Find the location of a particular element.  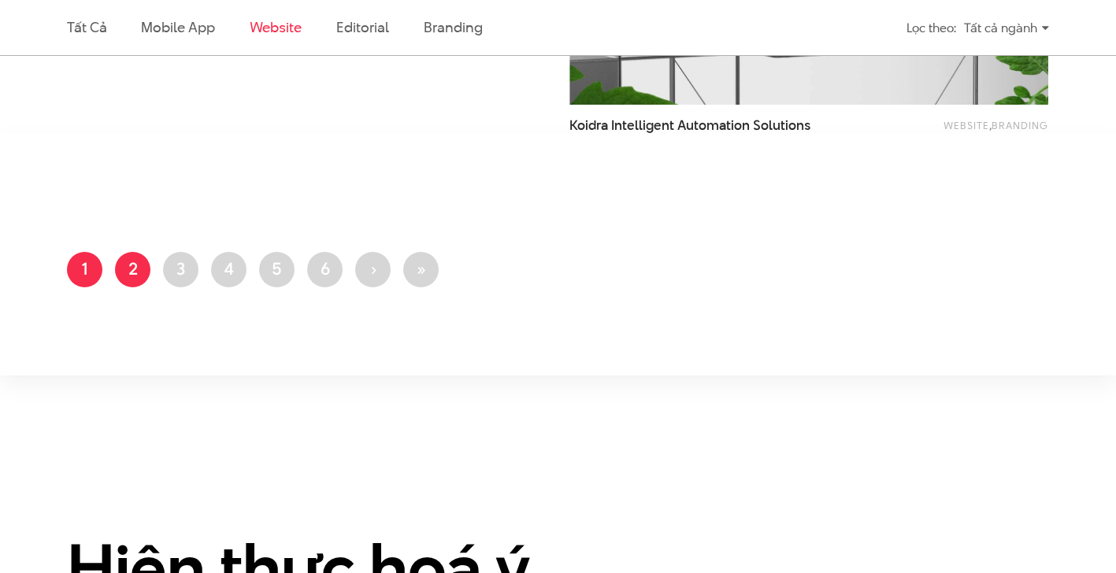

div: Lọc theo: is located at coordinates (931, 28).